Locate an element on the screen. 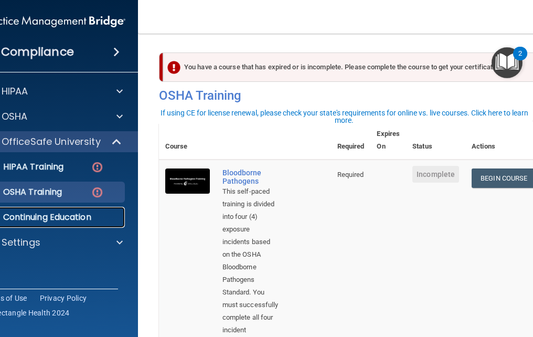 Image resolution: width=533 pixels, height=337 pixels. div: If using CE for license renewal, please check your state's requirements for online vs. live cours... is located at coordinates (344, 116).